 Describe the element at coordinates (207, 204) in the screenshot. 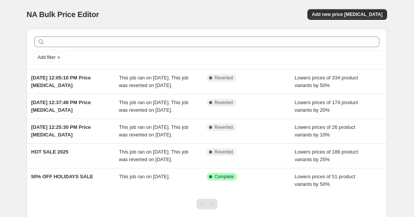

I see `nav: Pagination` at that location.